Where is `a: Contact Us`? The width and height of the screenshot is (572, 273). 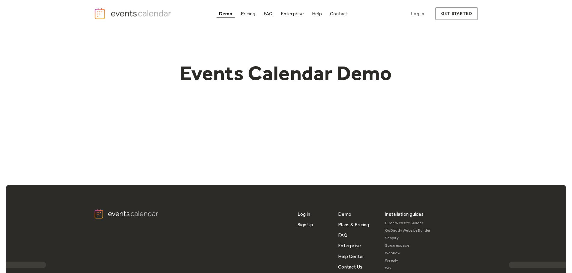
a: Contact Us is located at coordinates (350, 267).